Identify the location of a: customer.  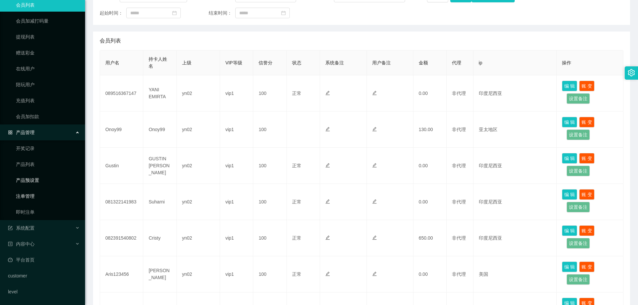
(44, 276).